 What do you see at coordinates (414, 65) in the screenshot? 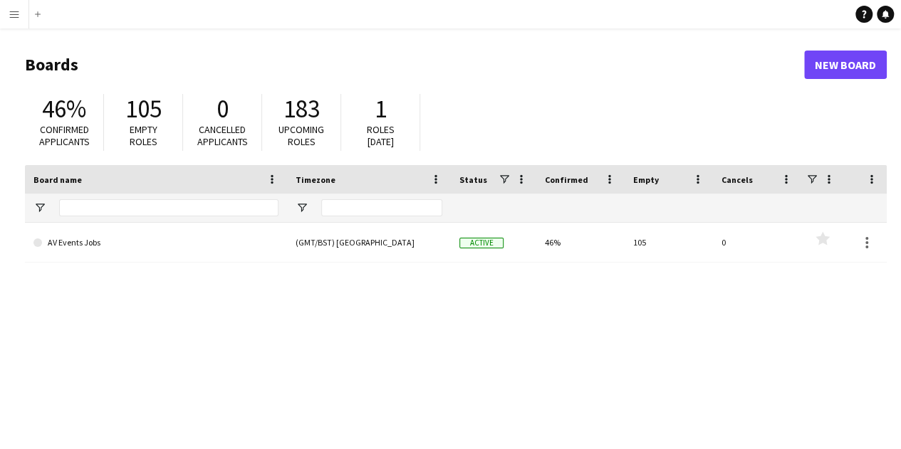
I see `h1: Boards` at bounding box center [414, 65].